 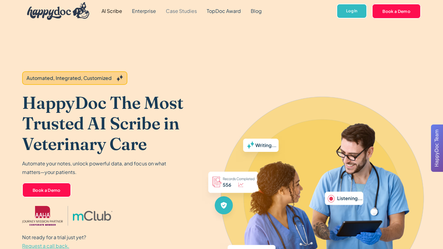 I want to click on h1: HappyDoc The Most Trusted AI Scribe in Veterinary Care, so click(x=112, y=123).